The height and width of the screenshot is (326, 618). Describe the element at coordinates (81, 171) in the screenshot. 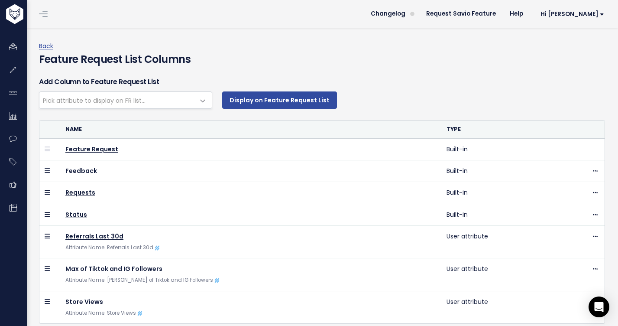

I see `a: Feedback` at that location.